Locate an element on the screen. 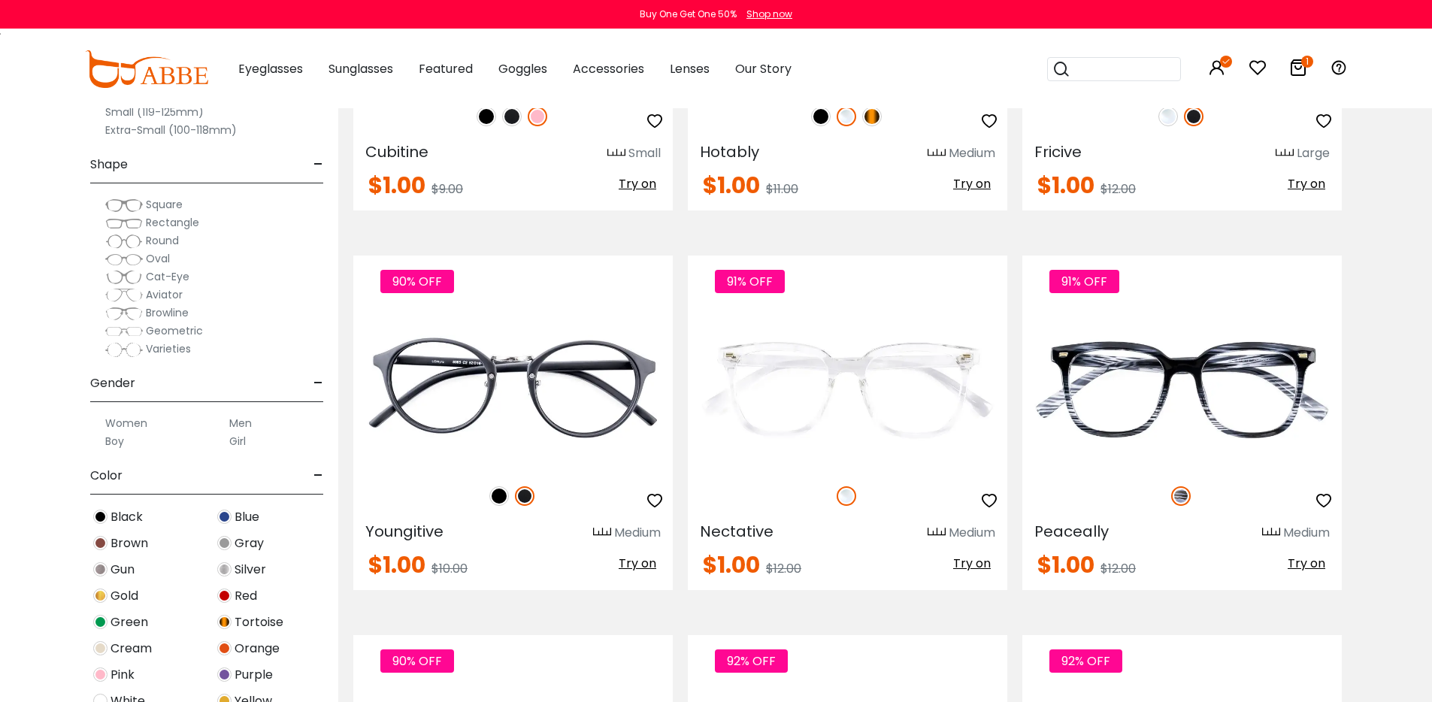 This screenshot has width=1432, height=702. img: Geometric.png is located at coordinates (124, 332).